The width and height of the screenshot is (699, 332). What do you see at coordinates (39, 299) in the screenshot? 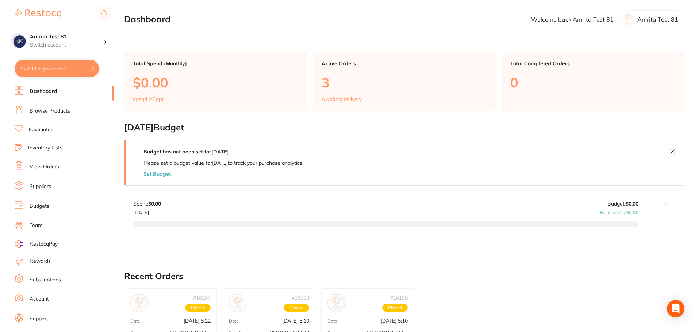
I see `a: Account` at bounding box center [39, 299].